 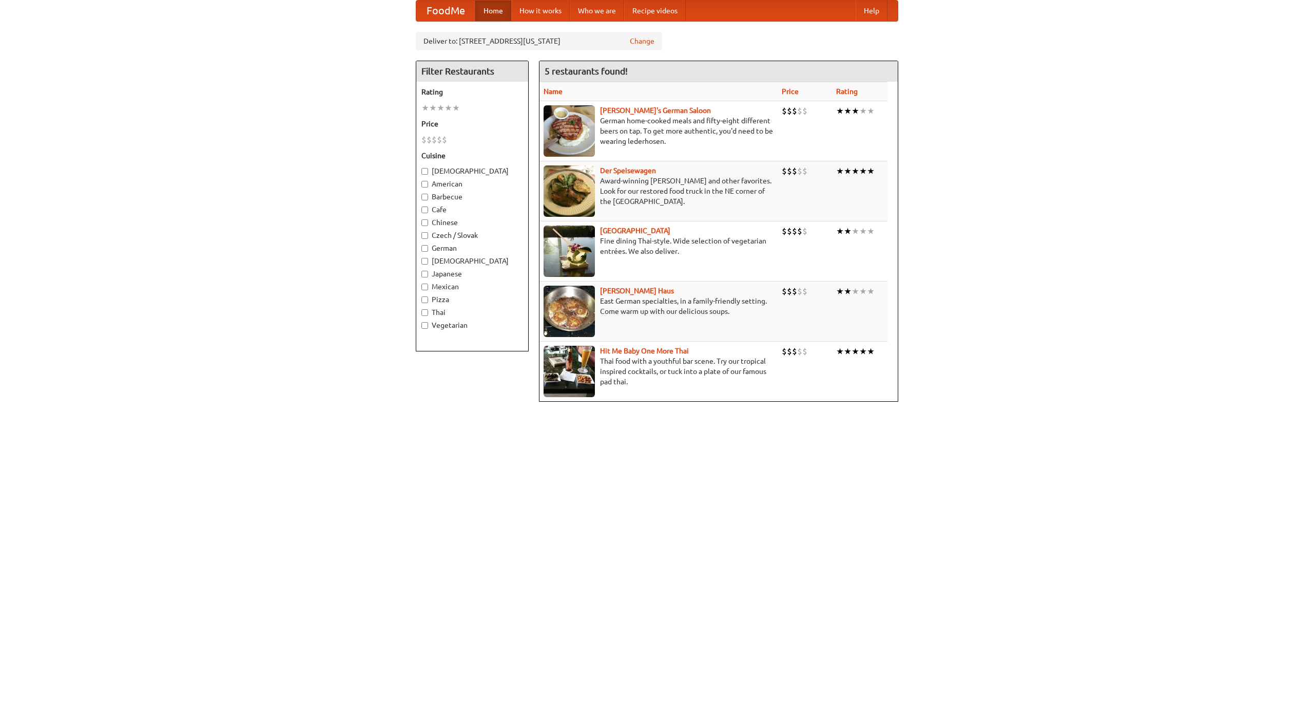 I want to click on h4: Filter Restaurants, so click(x=472, y=71).